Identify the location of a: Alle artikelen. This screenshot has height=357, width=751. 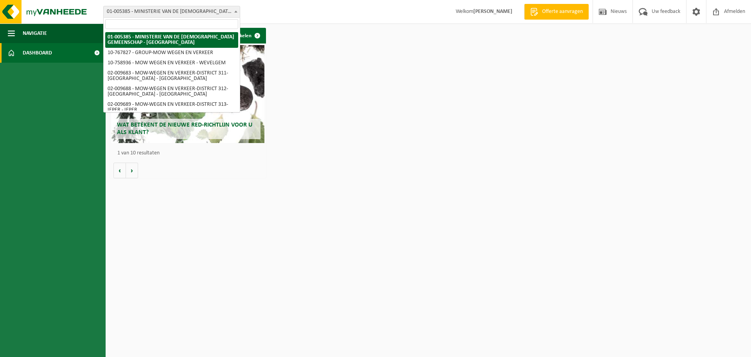
(241, 36).